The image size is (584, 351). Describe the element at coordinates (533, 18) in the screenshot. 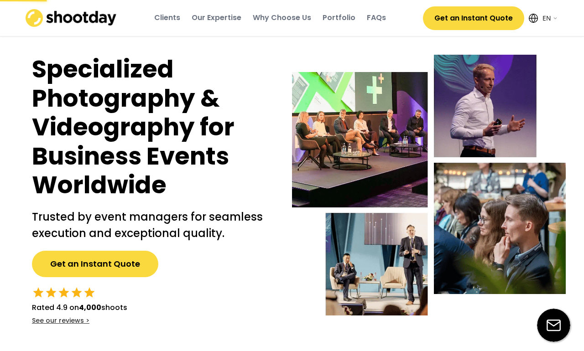

I see `img: Icon%20feather-globe%20%281%29.svg` at that location.